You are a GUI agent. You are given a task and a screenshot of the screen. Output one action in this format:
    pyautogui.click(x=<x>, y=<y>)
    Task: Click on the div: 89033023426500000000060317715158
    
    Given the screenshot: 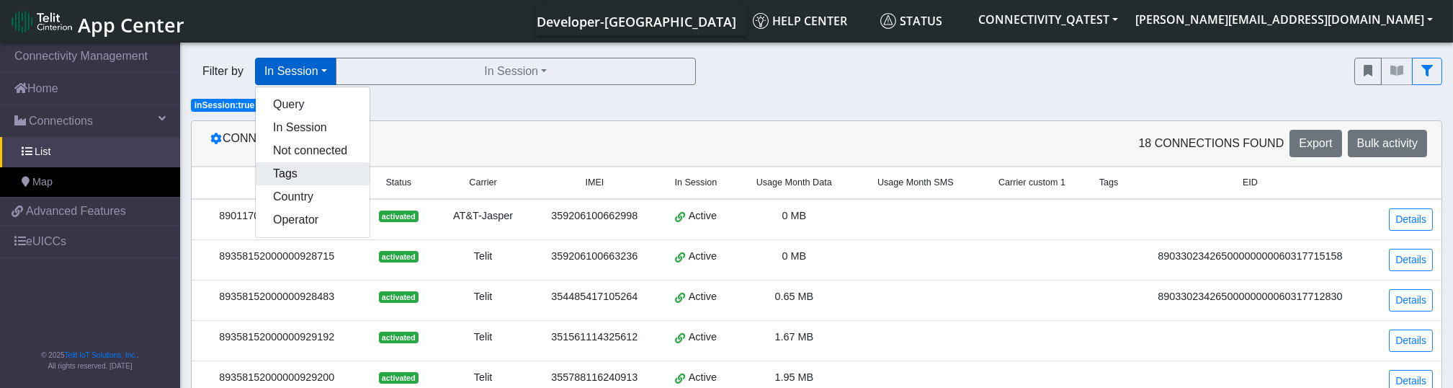 What is the action you would take?
    pyautogui.click(x=1250, y=256)
    